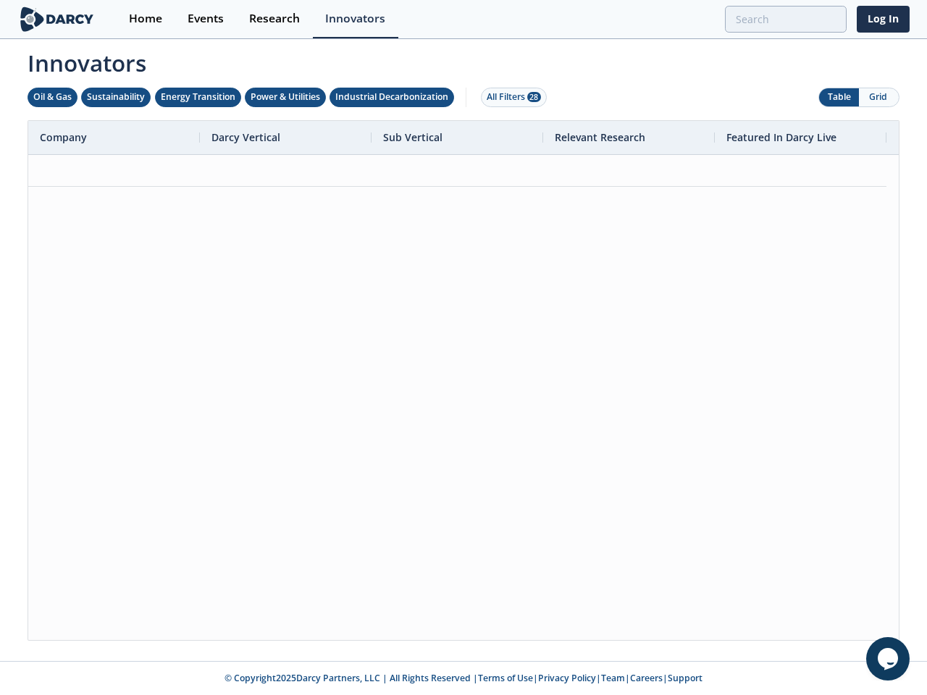 The width and height of the screenshot is (927, 695). I want to click on button: All Filters 28, so click(514, 97).